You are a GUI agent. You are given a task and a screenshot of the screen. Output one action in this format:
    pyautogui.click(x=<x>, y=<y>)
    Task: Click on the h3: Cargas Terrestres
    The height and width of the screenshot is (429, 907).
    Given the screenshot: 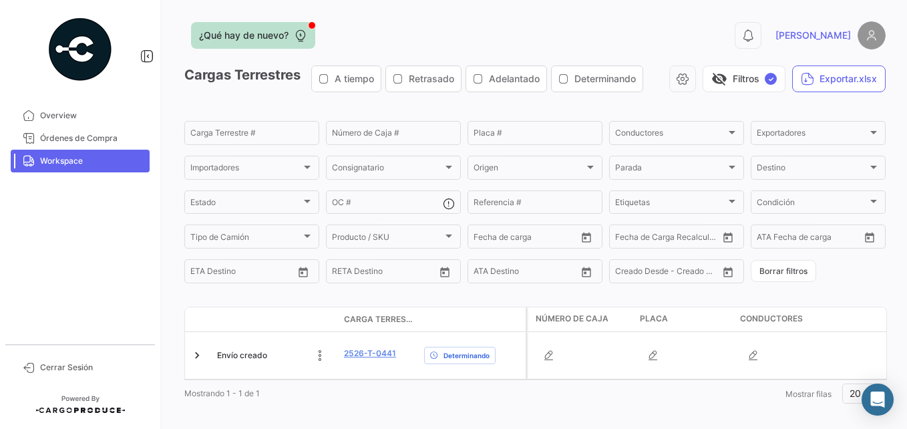 What is the action you would take?
    pyautogui.click(x=415, y=79)
    